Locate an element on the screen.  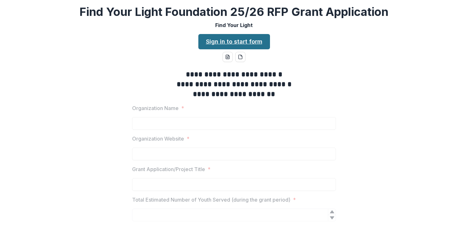
p: Grant Application/Project Title is located at coordinates (168, 169).